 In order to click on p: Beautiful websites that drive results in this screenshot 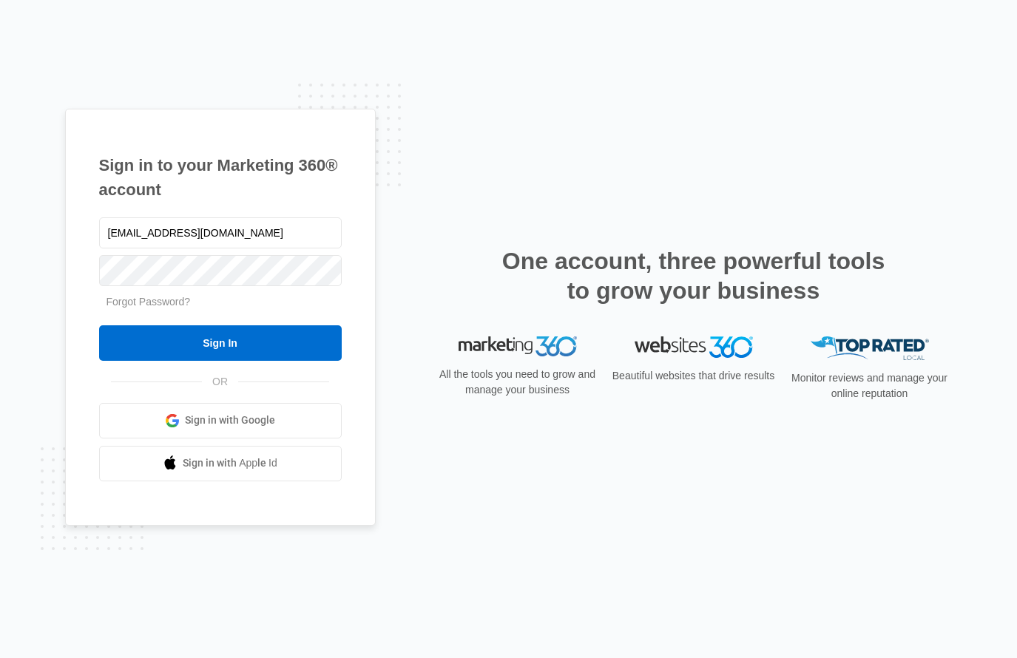, I will do `click(694, 376)`.